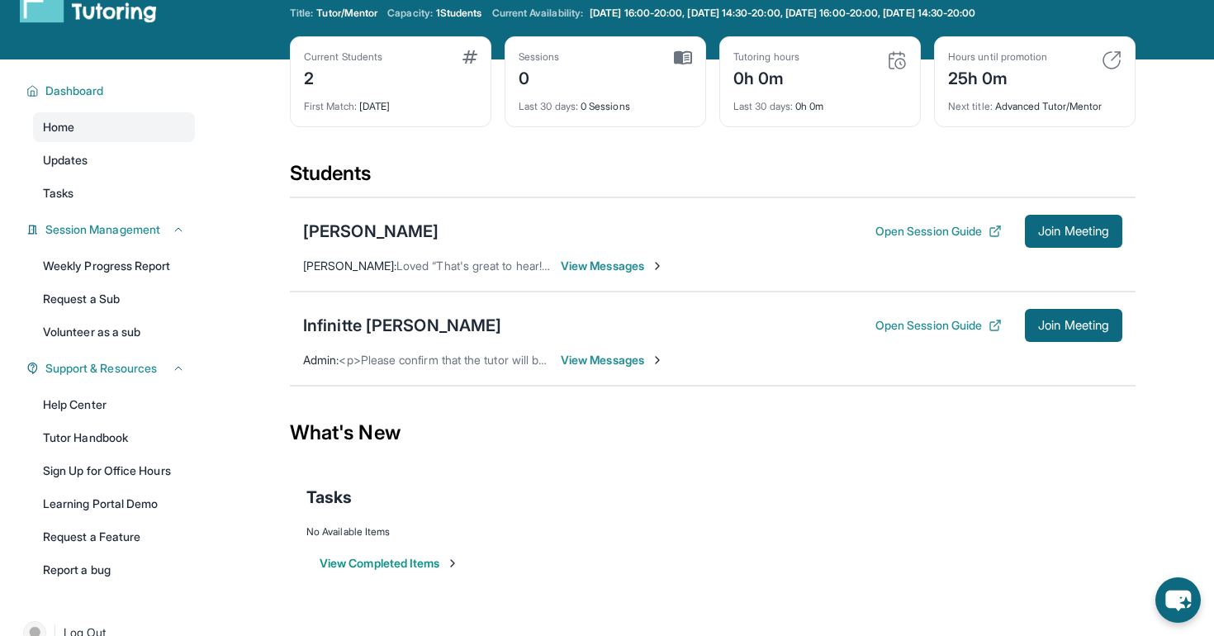  I want to click on div: 2, so click(343, 77).